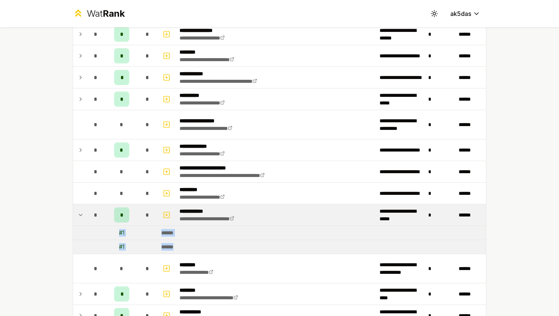 The width and height of the screenshot is (559, 316). Describe the element at coordinates (99, 14) in the screenshot. I see `a: WatRank` at that location.